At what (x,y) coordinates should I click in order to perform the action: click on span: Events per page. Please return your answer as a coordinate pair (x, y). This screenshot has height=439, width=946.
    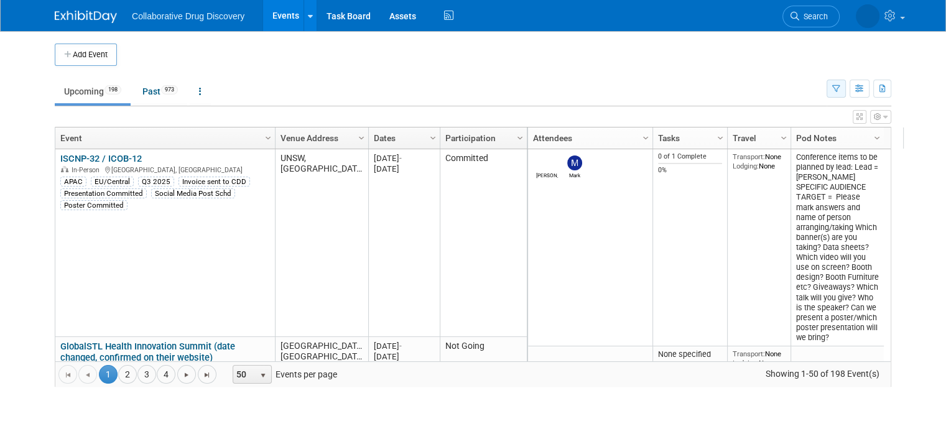
    Looking at the image, I should click on (283, 375).